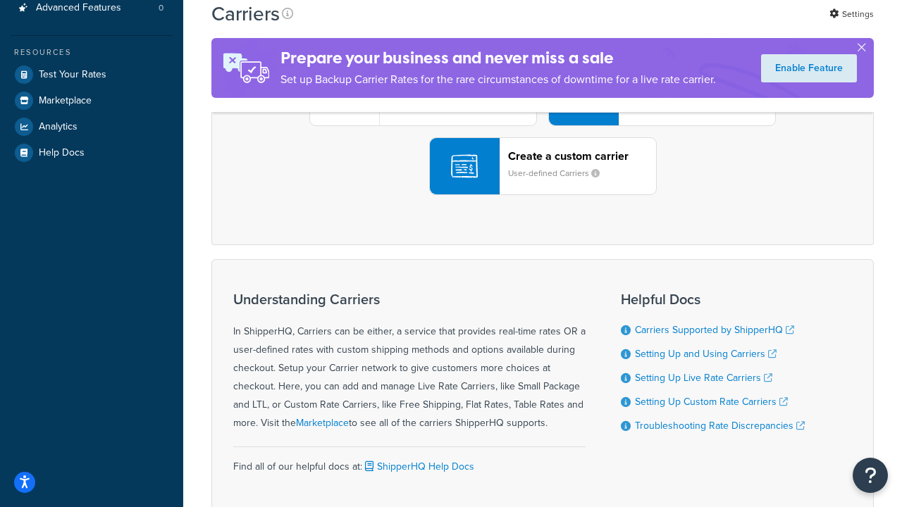 The width and height of the screenshot is (902, 507). Describe the element at coordinates (409, 299) in the screenshot. I see `h3: Understanding Carriers` at that location.